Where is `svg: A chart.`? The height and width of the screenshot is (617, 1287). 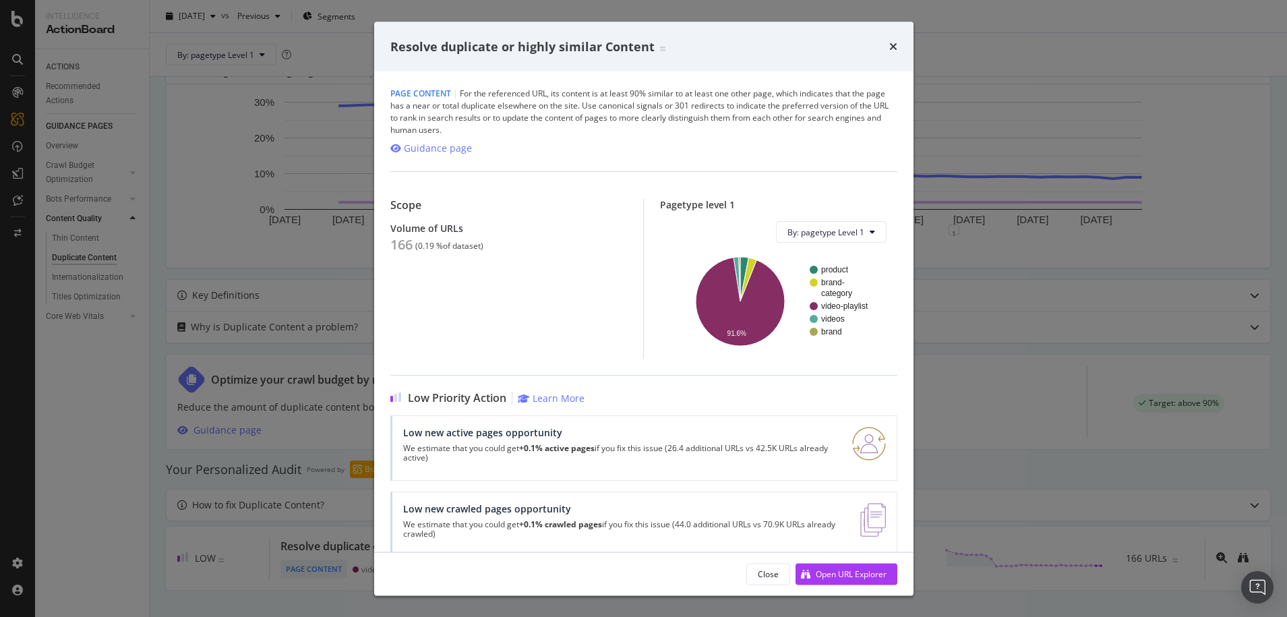 svg: A chart. is located at coordinates (776, 301).